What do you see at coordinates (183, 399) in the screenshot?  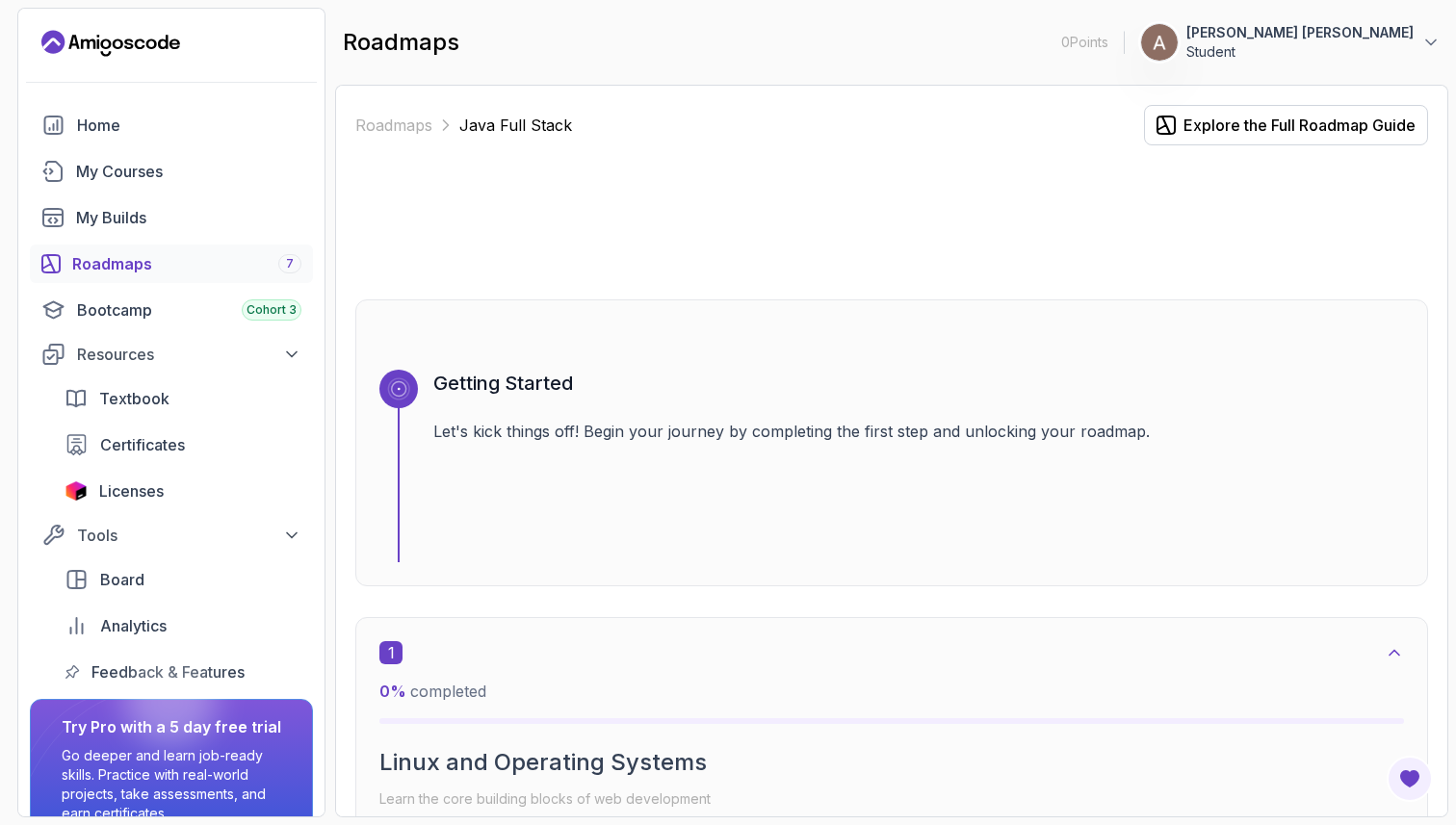 I see `a: textbook` at bounding box center [183, 399].